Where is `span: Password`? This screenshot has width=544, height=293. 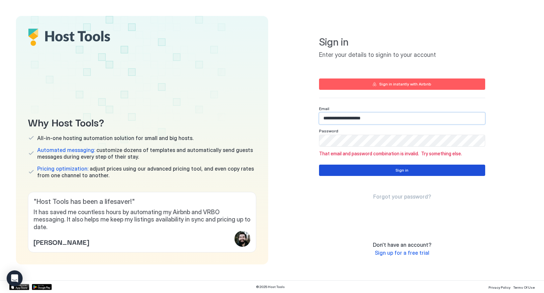 span: Password is located at coordinates (329, 131).